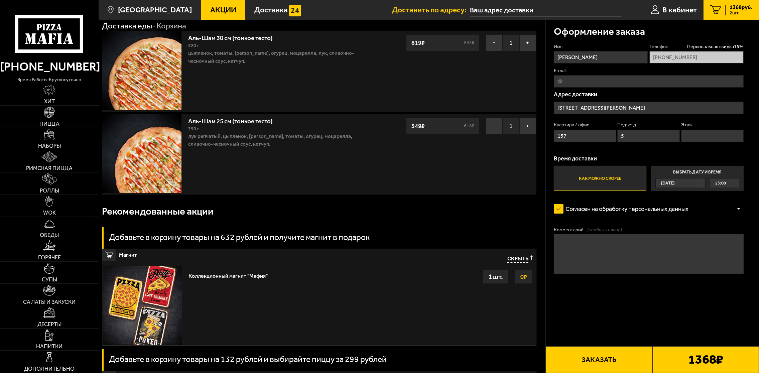  I want to click on span: Здоровцева, 27, к.2, п.5, кв.157, so click(546, 10).